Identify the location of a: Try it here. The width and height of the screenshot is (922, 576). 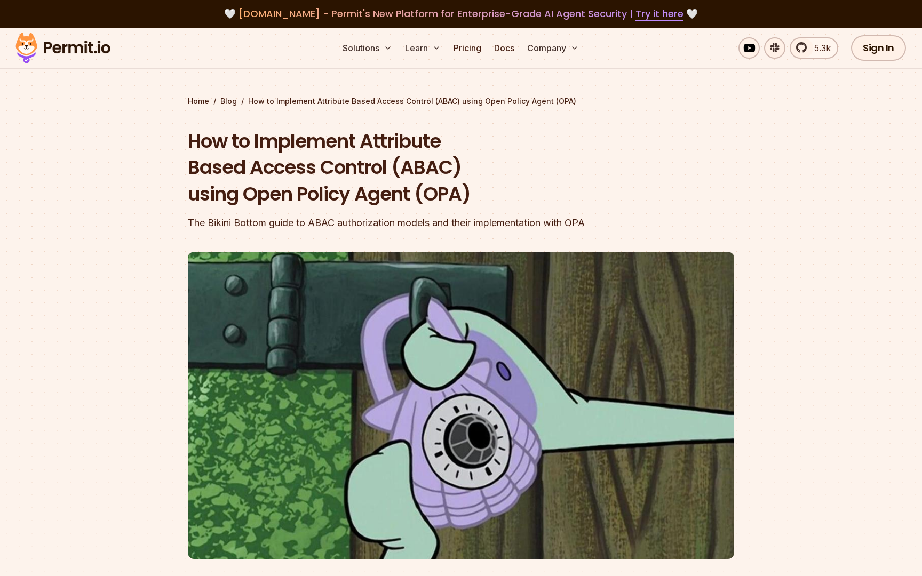
(660, 14).